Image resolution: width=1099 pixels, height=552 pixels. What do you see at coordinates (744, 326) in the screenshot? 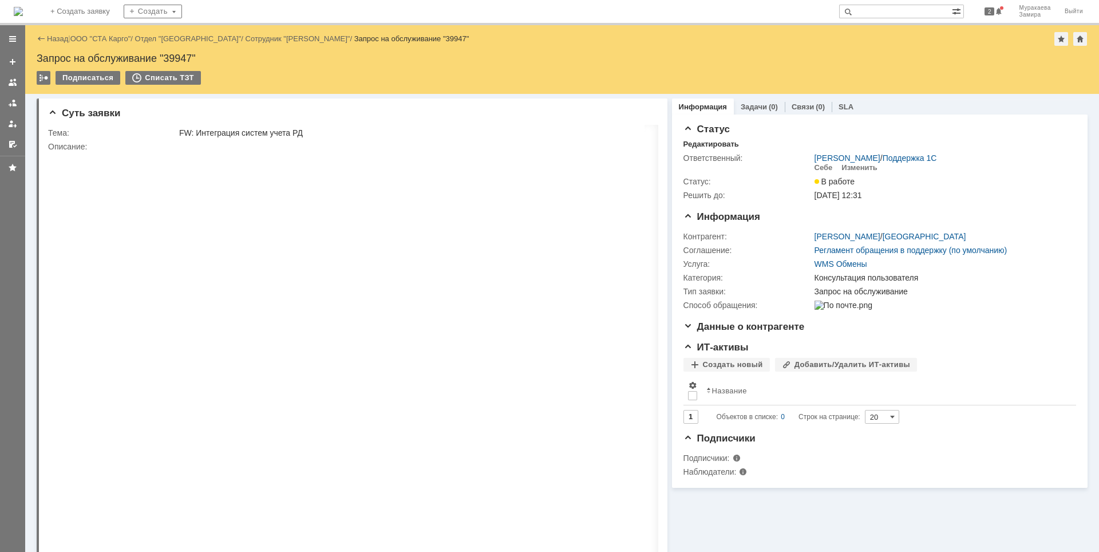
I see `span: Данные о контрагенте` at bounding box center [744, 326].